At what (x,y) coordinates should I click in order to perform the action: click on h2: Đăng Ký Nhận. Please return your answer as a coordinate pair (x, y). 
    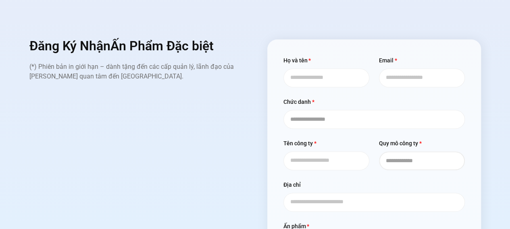
    Looking at the image, I should click on (136, 46).